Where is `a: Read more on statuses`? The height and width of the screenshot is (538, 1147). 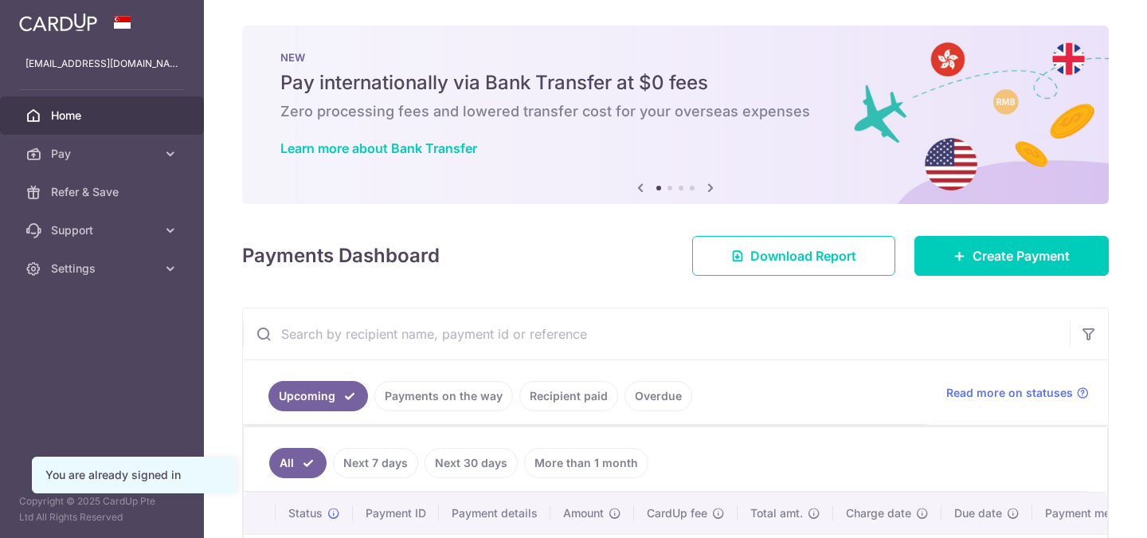
a: Read more on statuses is located at coordinates (1017, 393).